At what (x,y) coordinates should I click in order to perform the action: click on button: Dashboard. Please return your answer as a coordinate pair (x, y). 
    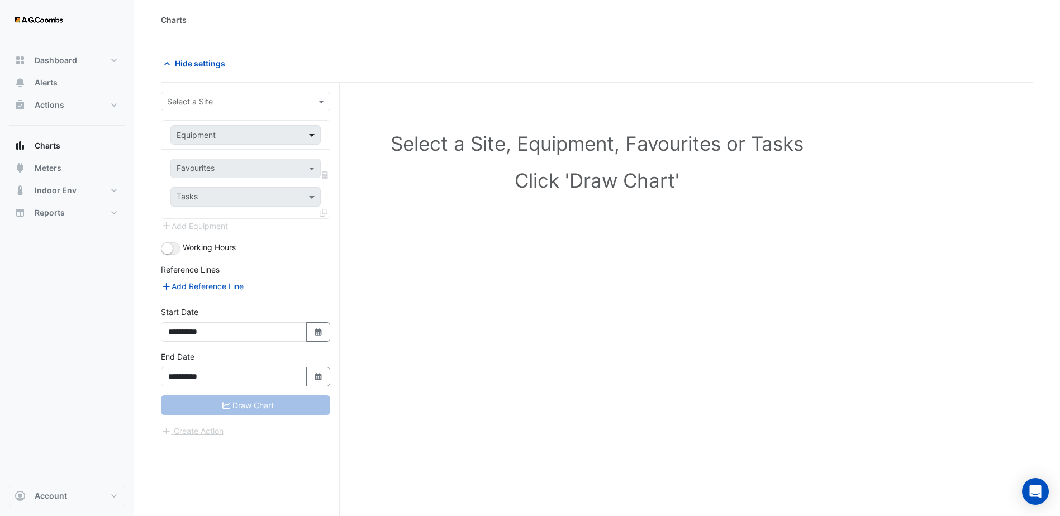
    Looking at the image, I should click on (67, 60).